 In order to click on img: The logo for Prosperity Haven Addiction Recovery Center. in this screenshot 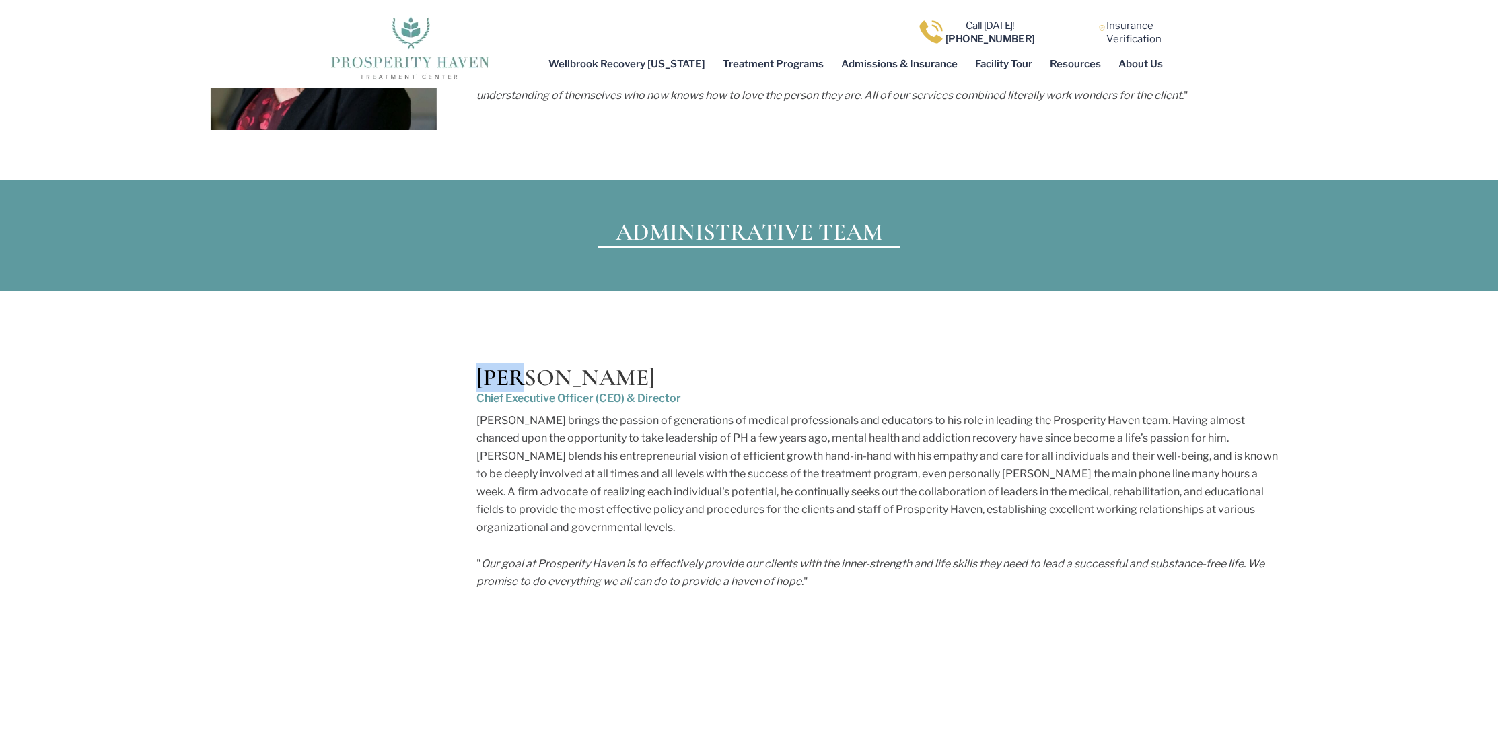, I will do `click(410, 46)`.